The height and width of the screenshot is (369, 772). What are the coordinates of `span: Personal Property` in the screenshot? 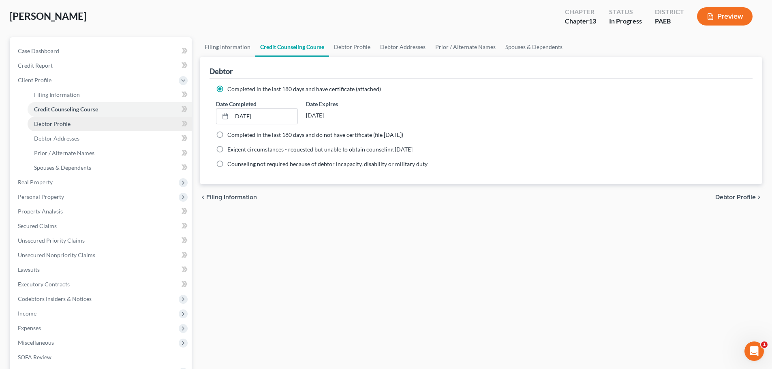 It's located at (41, 197).